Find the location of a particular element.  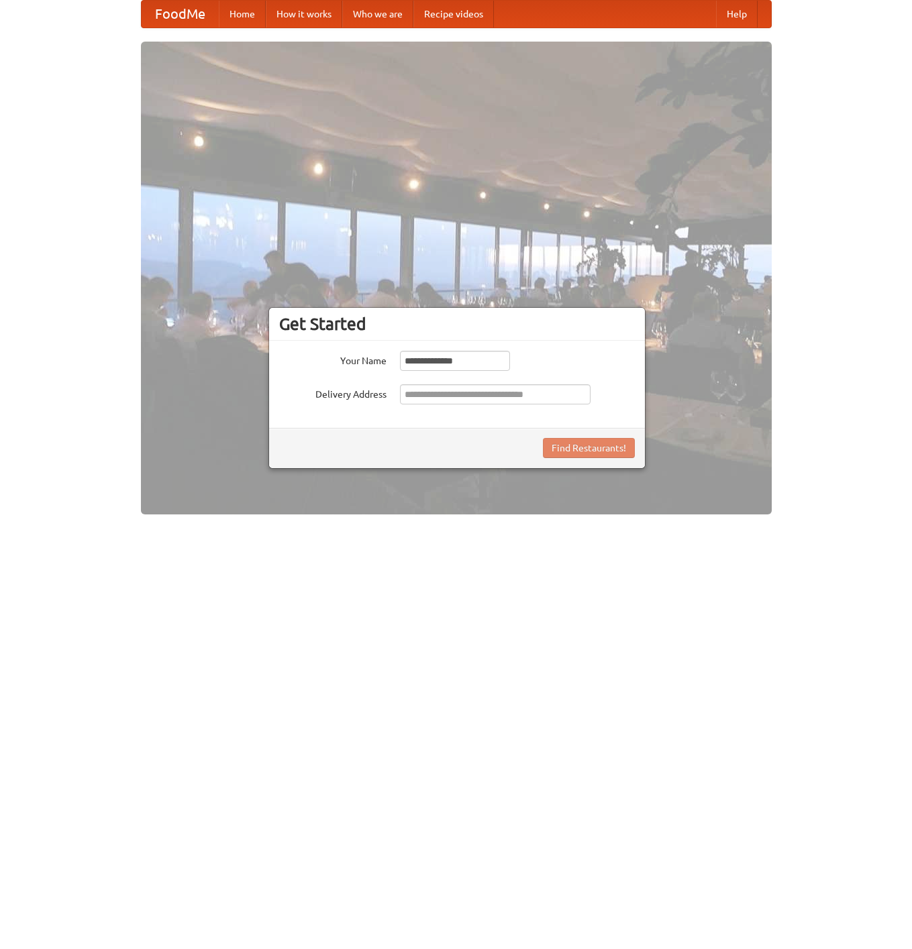

a: Recipe videos is located at coordinates (453, 14).